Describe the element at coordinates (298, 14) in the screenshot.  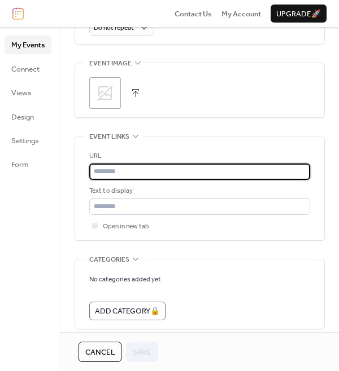
I see `button: Upgrade🚀` at that location.